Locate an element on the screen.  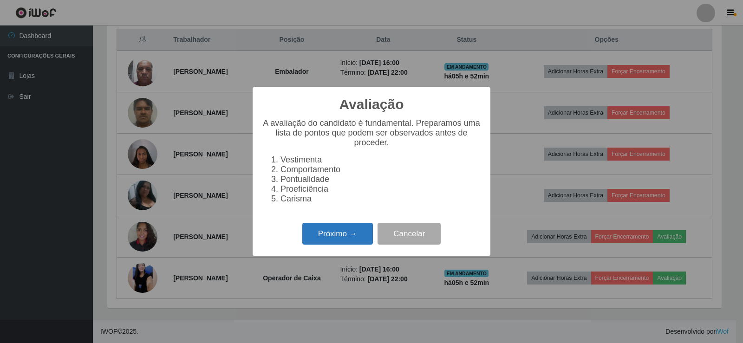
li: Carisma is located at coordinates (381, 199).